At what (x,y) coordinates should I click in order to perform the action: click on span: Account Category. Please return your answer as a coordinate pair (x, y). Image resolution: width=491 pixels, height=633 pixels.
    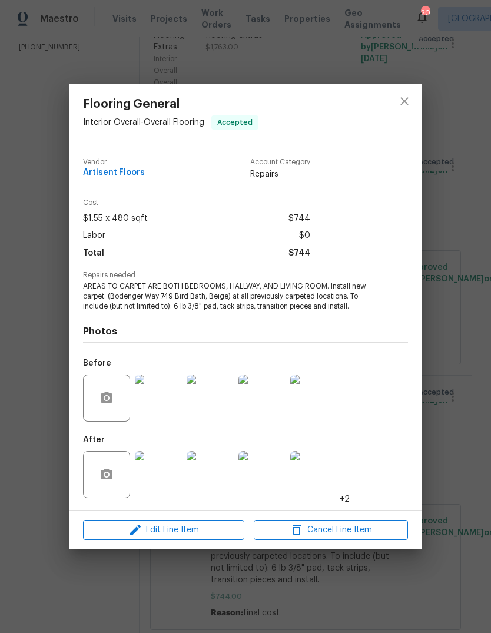
    Looking at the image, I should click on (280, 162).